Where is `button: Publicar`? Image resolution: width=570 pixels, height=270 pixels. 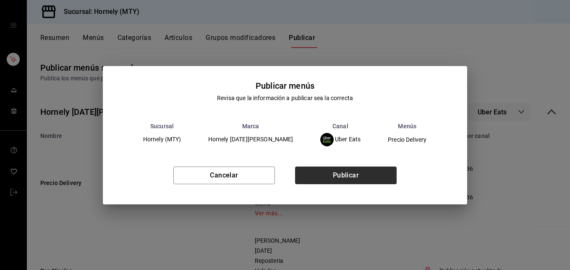
button: Publicar is located at coordinates (346, 175).